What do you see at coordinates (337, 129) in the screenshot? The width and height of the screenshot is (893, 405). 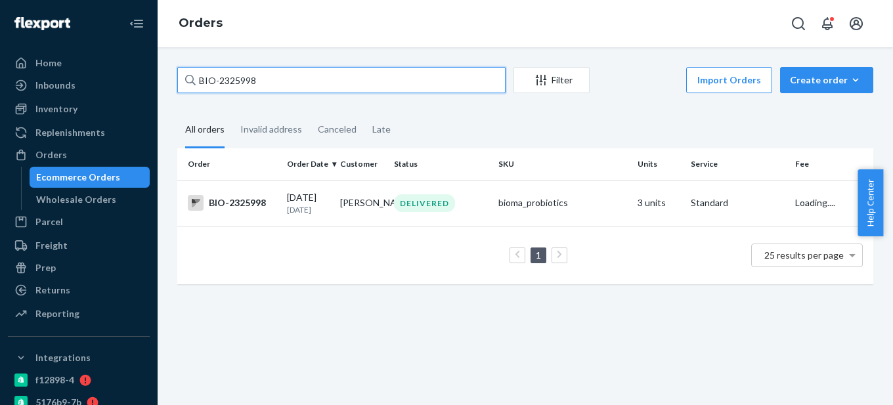 I see `div: Canceled` at bounding box center [337, 129].